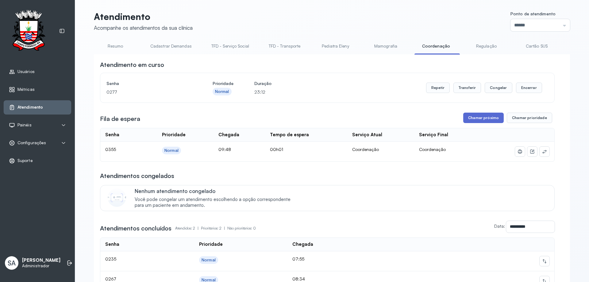 This screenshot has height=282, width=589. I want to click on div: Tempo de espera, so click(289, 135).